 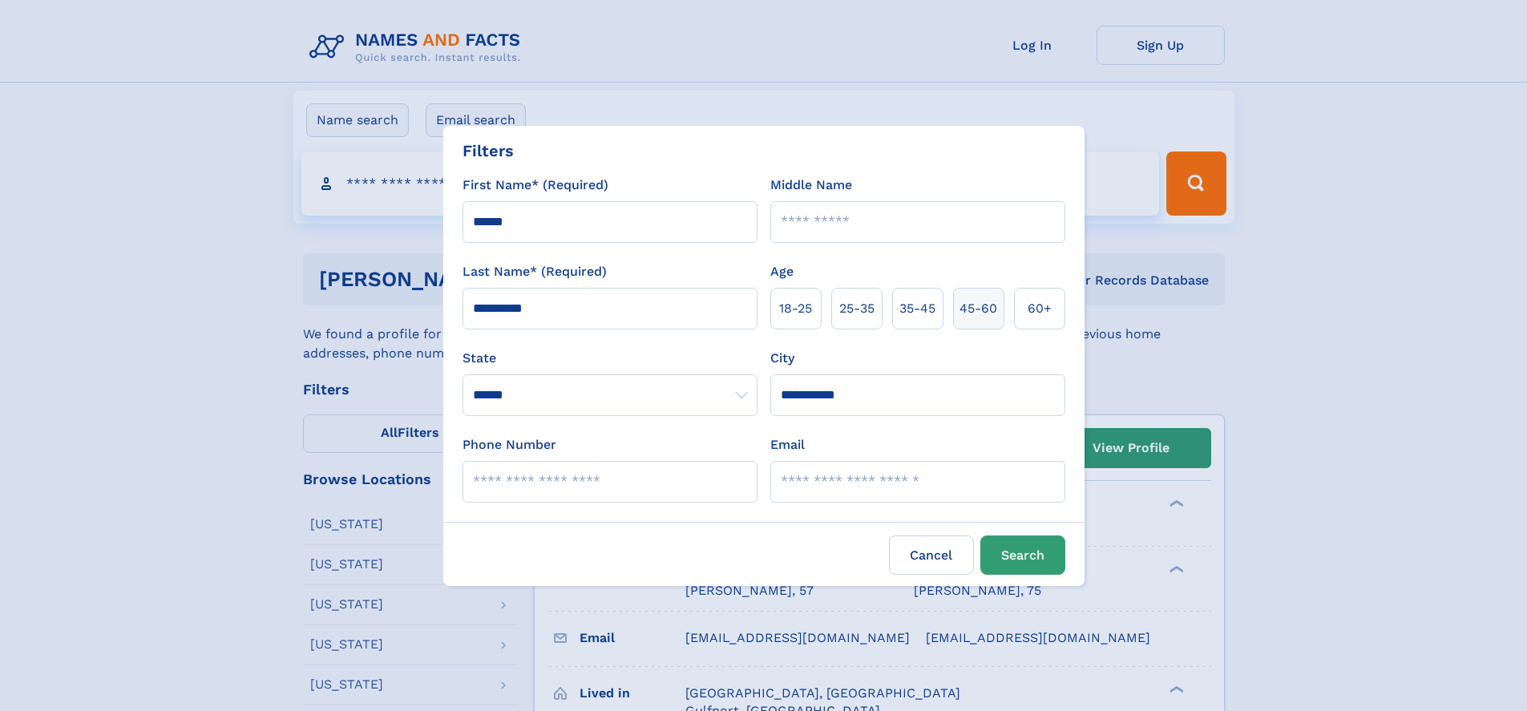 What do you see at coordinates (917, 309) in the screenshot?
I see `span: 35‑45` at bounding box center [917, 309].